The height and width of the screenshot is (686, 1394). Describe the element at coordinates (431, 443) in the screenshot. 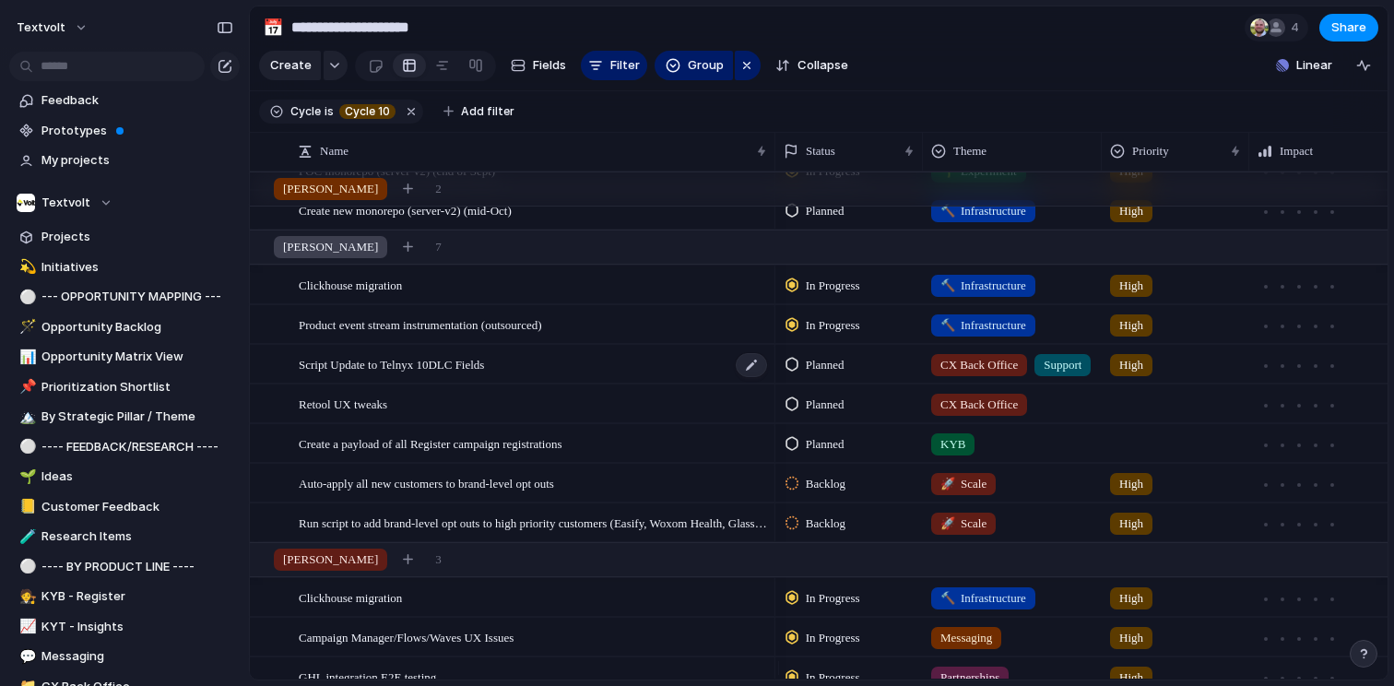

I see `span: Create a payload of all Register campaign registrations` at that location.